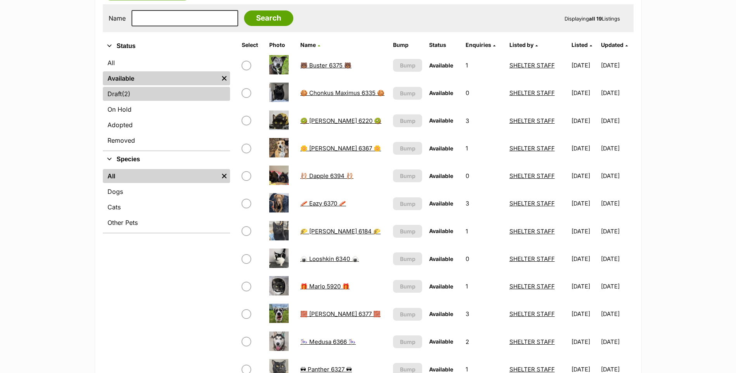 This screenshot has height=373, width=736. Describe the element at coordinates (167, 109) in the screenshot. I see `a: On Hold` at that location.